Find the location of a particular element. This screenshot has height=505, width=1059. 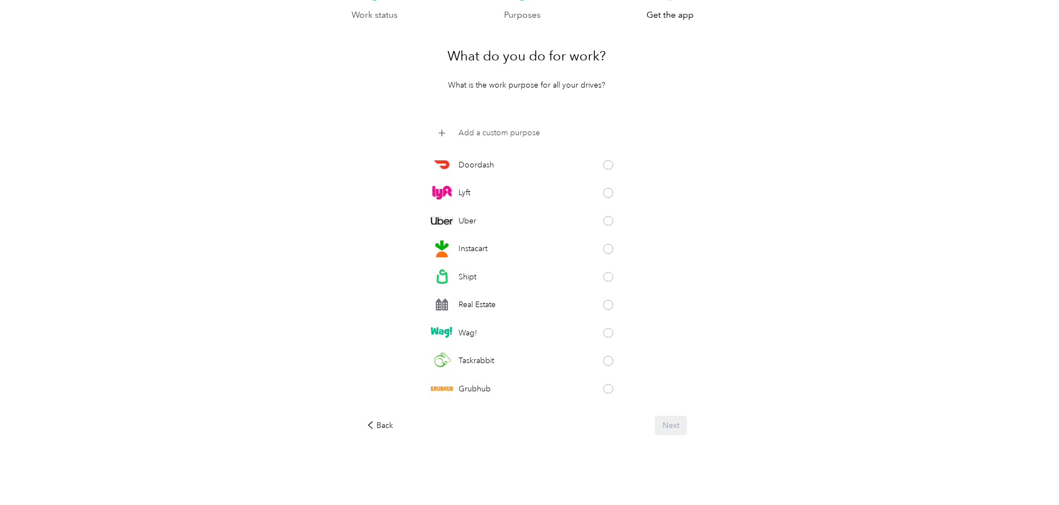

p: Instacart is located at coordinates (473, 248).